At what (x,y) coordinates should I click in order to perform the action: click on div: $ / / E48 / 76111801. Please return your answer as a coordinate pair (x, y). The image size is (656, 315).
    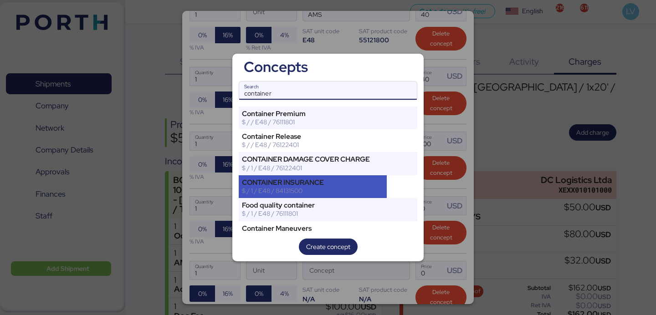
    Looking at the image, I should click on (313, 122).